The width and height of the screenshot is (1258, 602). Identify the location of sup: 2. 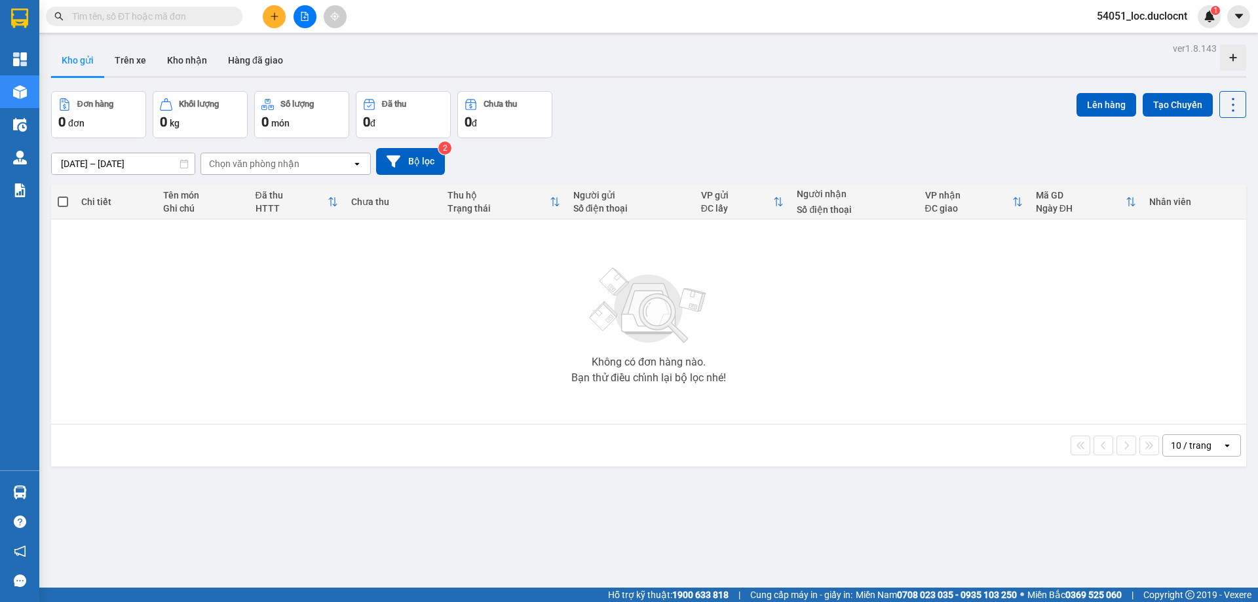
(445, 148).